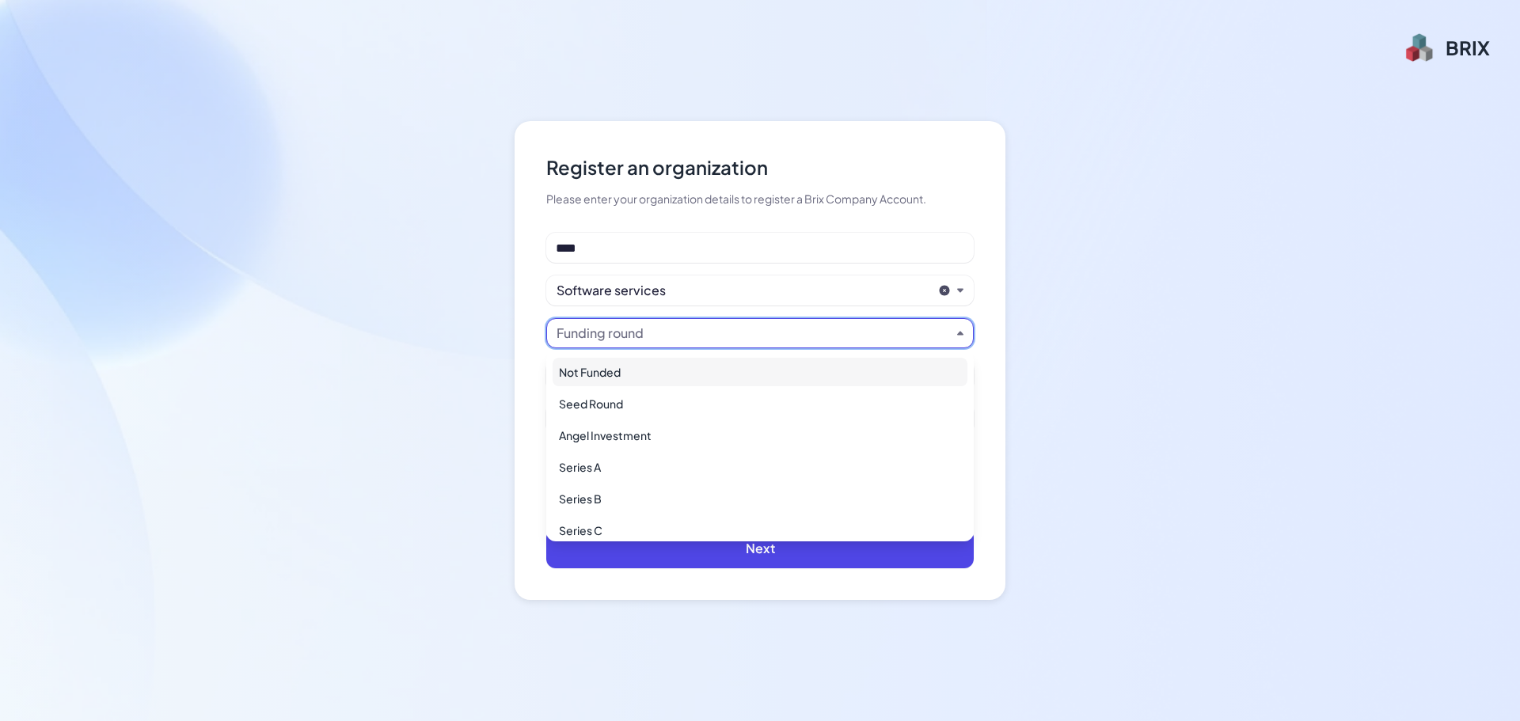  I want to click on button: Funding round, so click(754, 333).